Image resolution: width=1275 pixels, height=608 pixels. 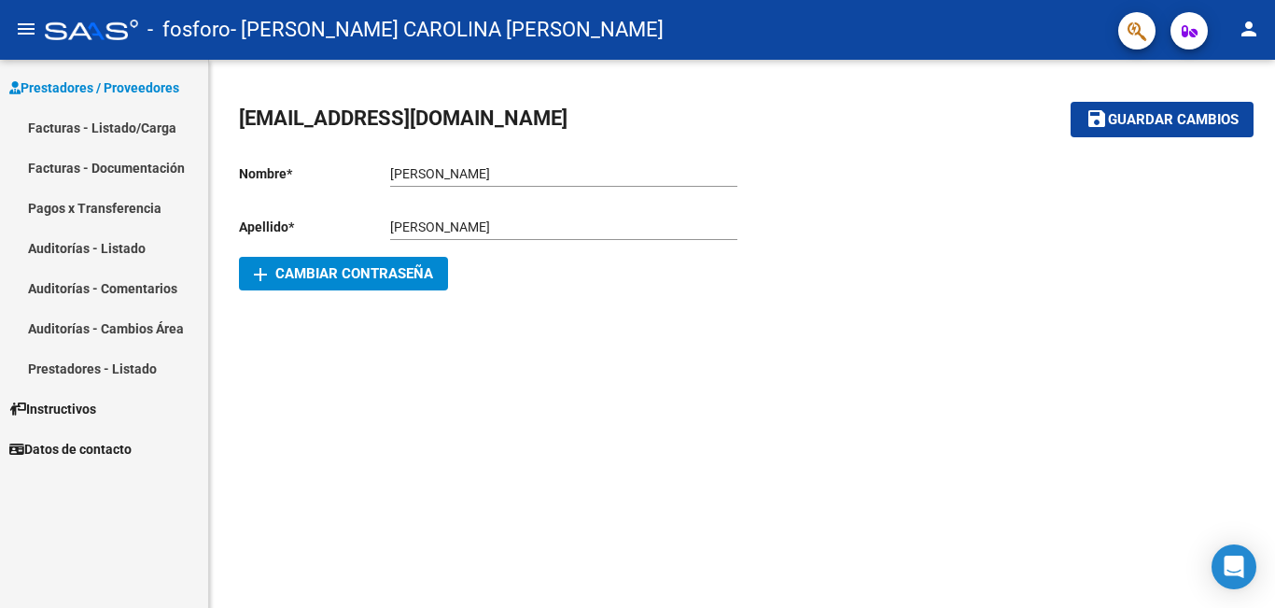 I want to click on mat-icon: menu, so click(x=26, y=29).